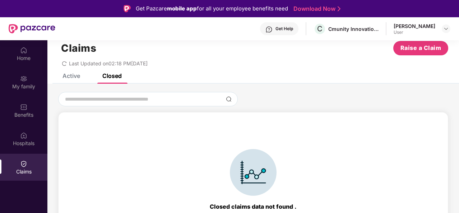  What do you see at coordinates (229, 99) in the screenshot?
I see `img: svg+xml;base64,PHN2ZyBpZD0iU2VhcmNoLTMyeDMyIiB4bWxucz0iaHR0cDovL3d3dy53My5vcmcvMjAwMC9zdmciIHdpZH...` at bounding box center [229, 99].